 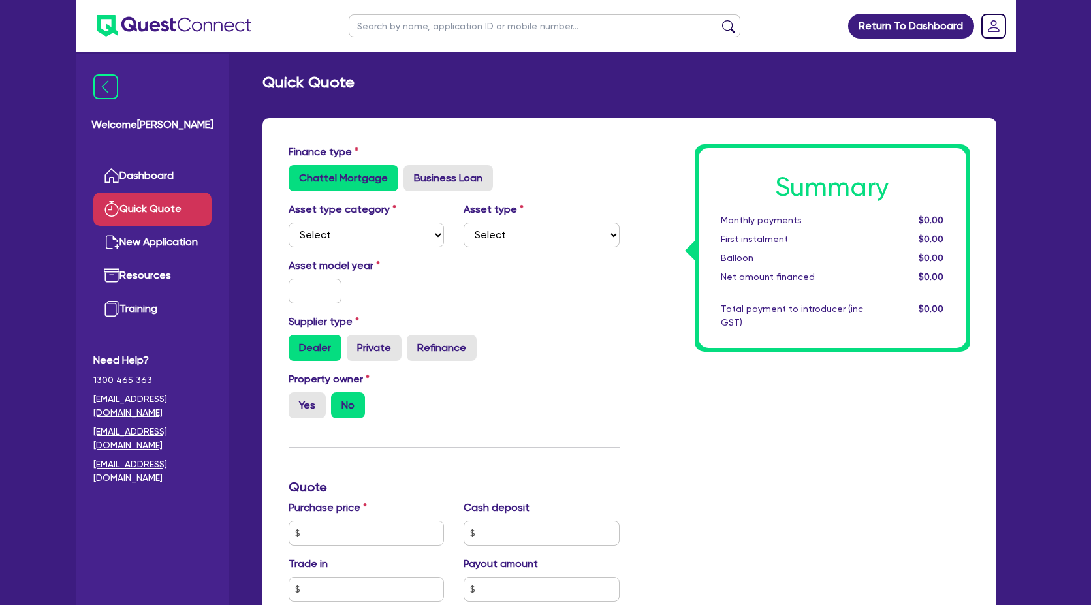 I want to click on img: quest-connect-logo-blue, so click(x=174, y=25).